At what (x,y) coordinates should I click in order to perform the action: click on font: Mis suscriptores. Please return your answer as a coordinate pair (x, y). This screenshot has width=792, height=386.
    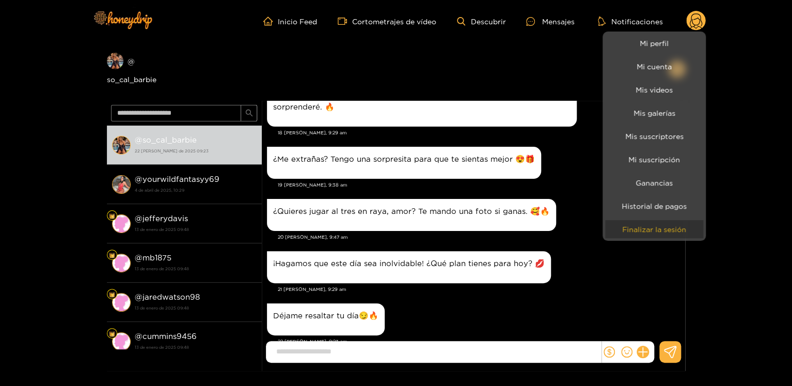
    Looking at the image, I should click on (654, 136).